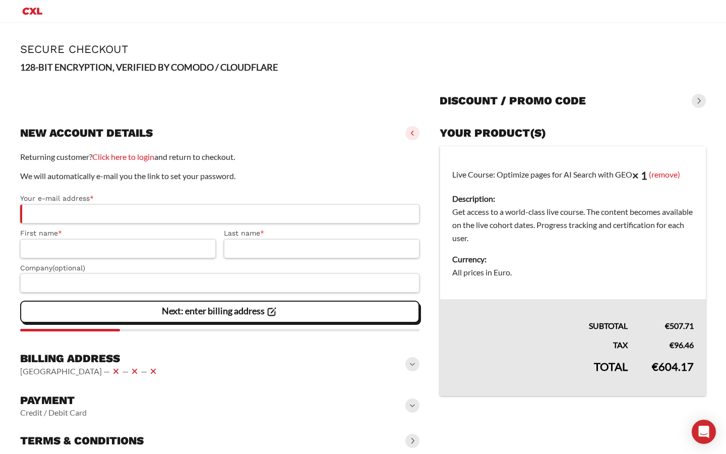 This screenshot has width=726, height=454. What do you see at coordinates (665, 173) in the screenshot?
I see `a: (remove)` at bounding box center [665, 173].